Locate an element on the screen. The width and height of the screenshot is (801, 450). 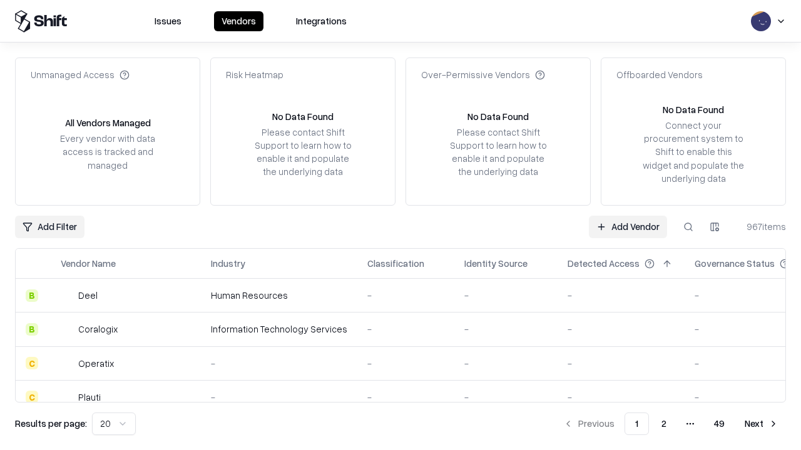
div: 967 items is located at coordinates (761, 226).